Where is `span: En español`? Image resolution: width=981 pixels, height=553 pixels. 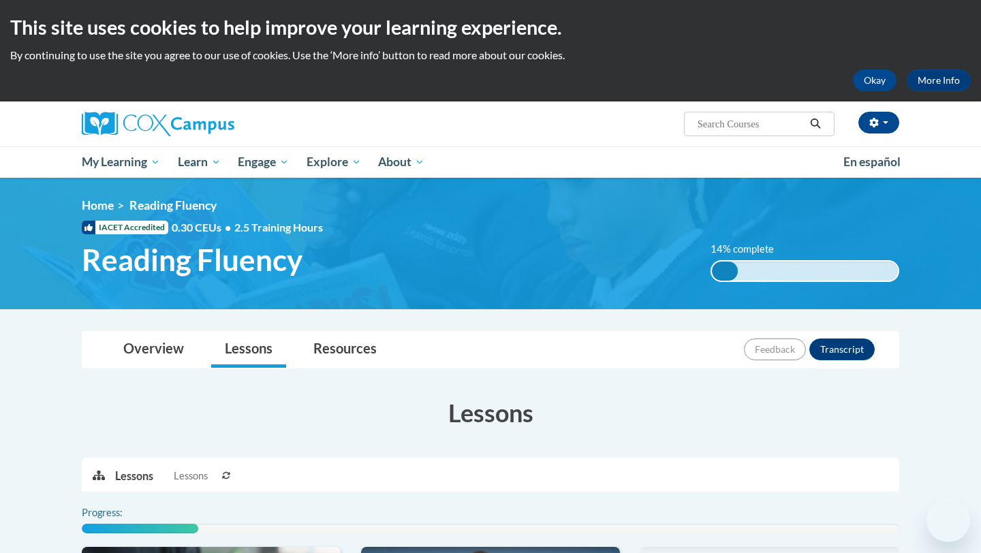
span: En español is located at coordinates (872, 161).